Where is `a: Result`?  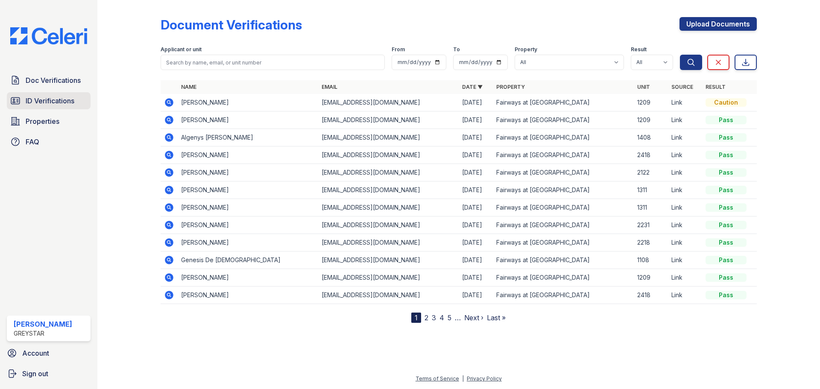 a: Result is located at coordinates (715, 87).